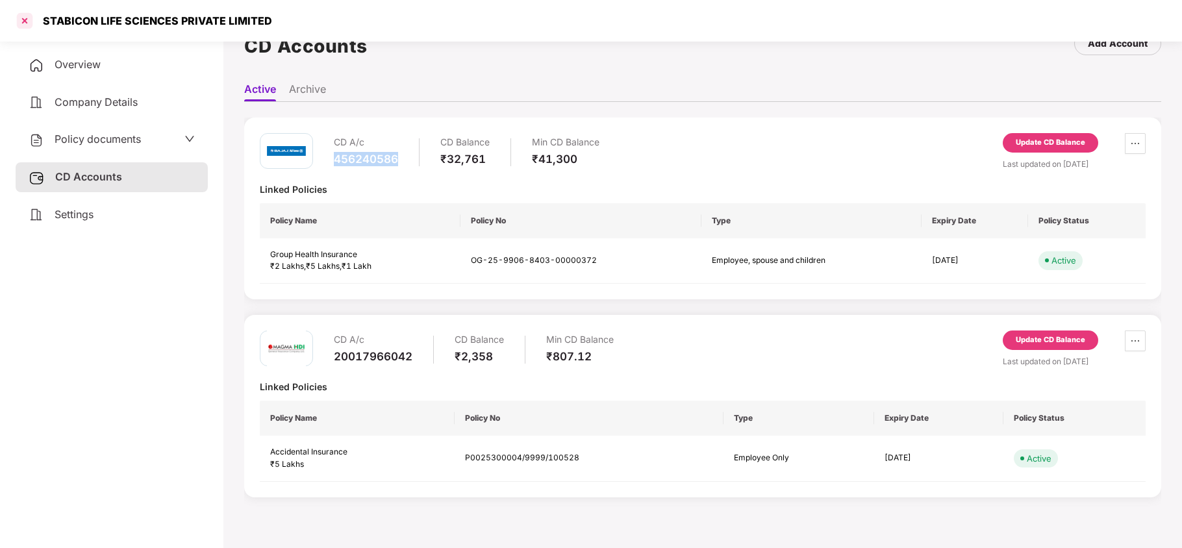 The image size is (1182, 548). I want to click on div: ₹41,300, so click(566, 159).